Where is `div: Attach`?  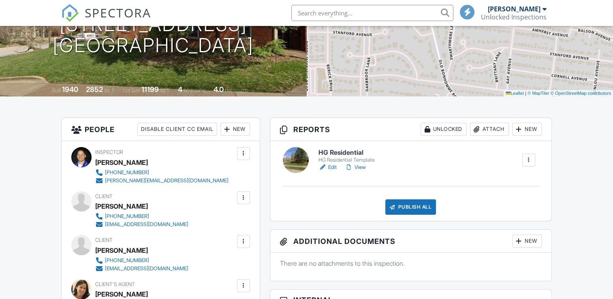
div: Attach is located at coordinates (489, 129).